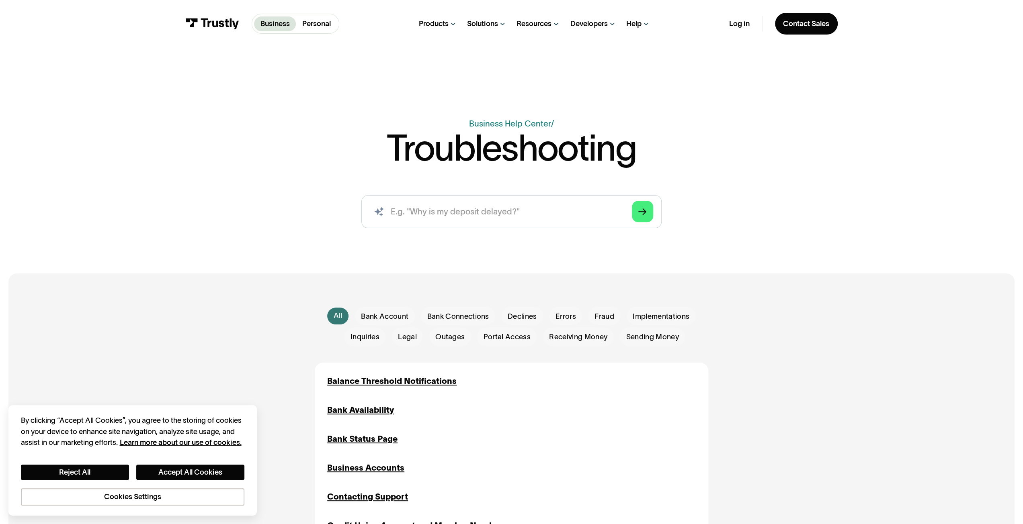  Describe the element at coordinates (360, 410) in the screenshot. I see `div: Bank Availability` at that location.